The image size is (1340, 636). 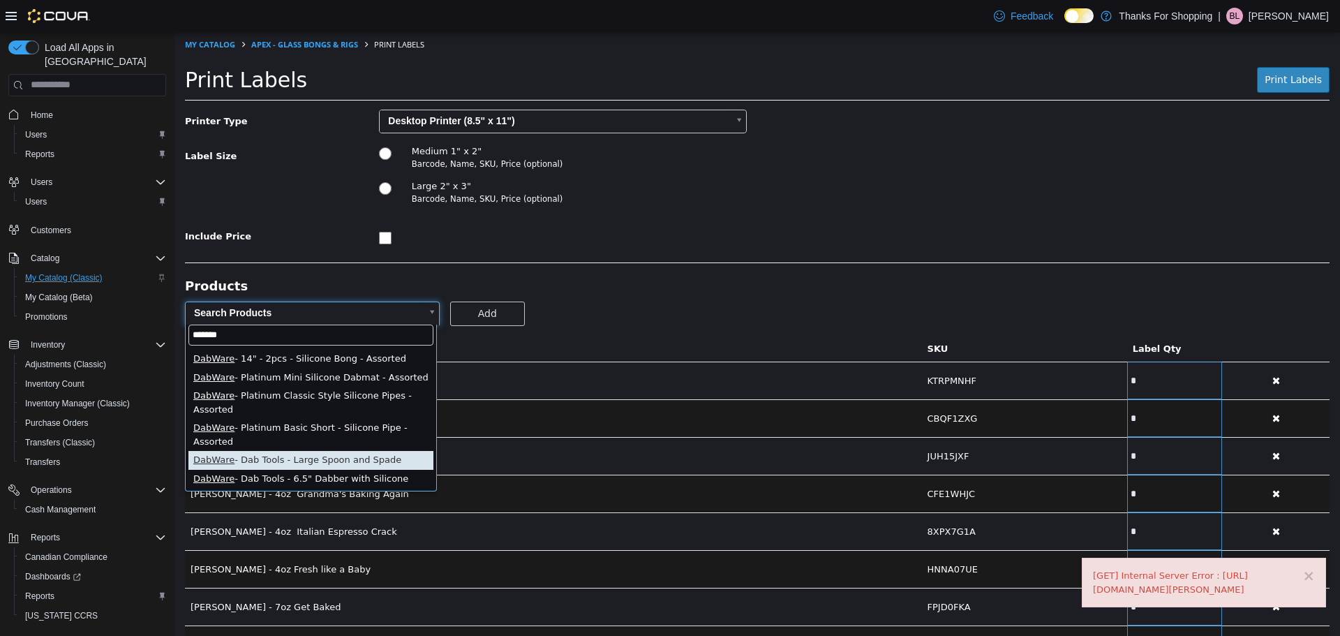 What do you see at coordinates (93, 403) in the screenshot?
I see `button: Inventory Manager (Classic)` at bounding box center [93, 403].